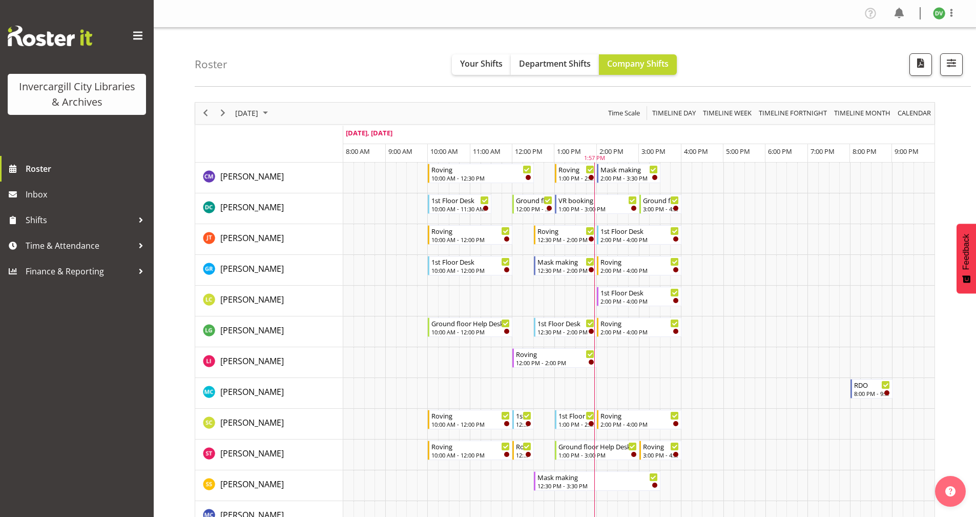 The image size is (976, 517). Describe the element at coordinates (576, 419) in the screenshot. I see `div: Samuel Carter"s event - 1st Floor Desk Begin From Sunday, September 28, 2025 at 1:00:00 PM GMT+13...` at that location.